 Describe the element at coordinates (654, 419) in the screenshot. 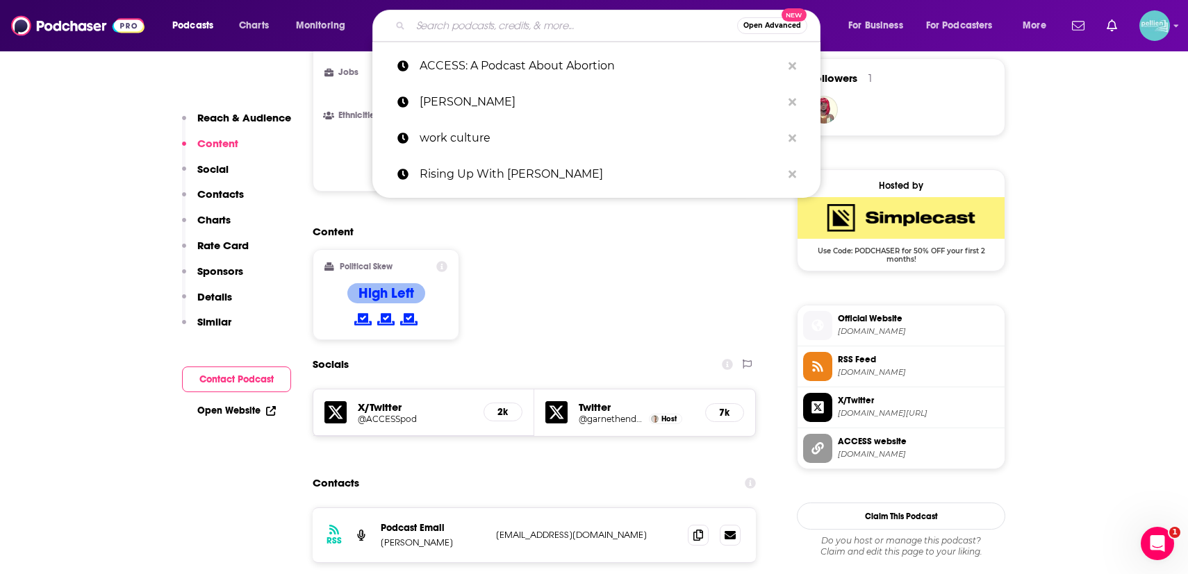

I see `a: Garnet Henderson` at that location.